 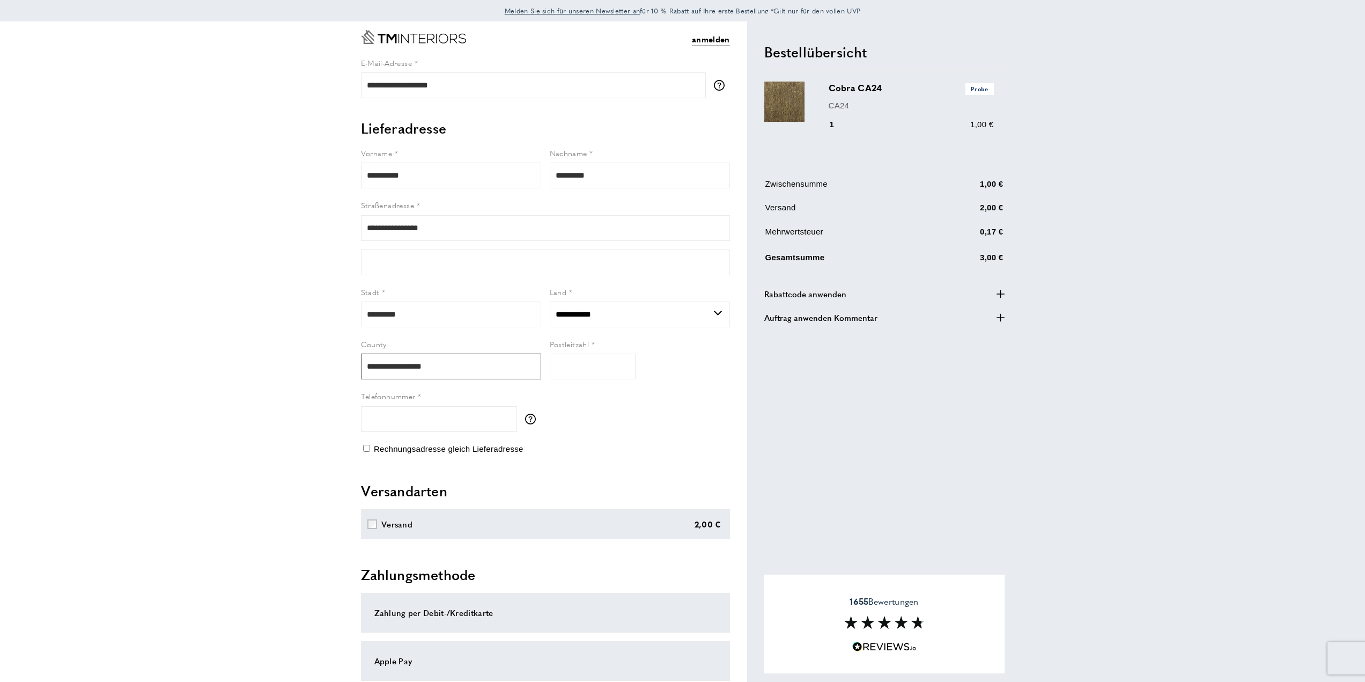 What do you see at coordinates (750, 11) in the screenshot?
I see `font: für 10 % Rabatt auf Ihre erste Bestellung *Gilt nur für den vollen UVP` at bounding box center [750, 11].